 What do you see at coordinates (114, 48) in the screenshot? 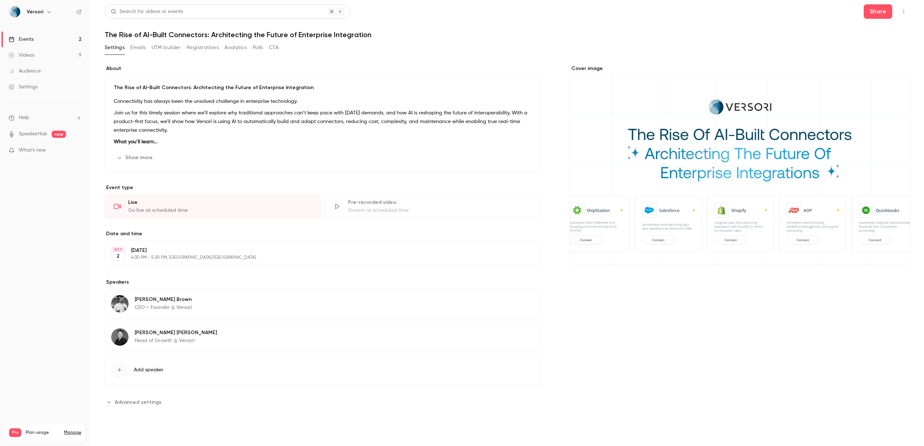
I see `button: Settings` at bounding box center [114, 48].